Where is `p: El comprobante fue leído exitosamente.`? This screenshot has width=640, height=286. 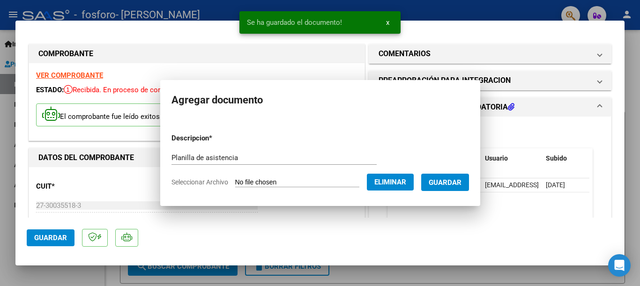 p: El comprobante fue leído exitosamente. is located at coordinates (113, 115).